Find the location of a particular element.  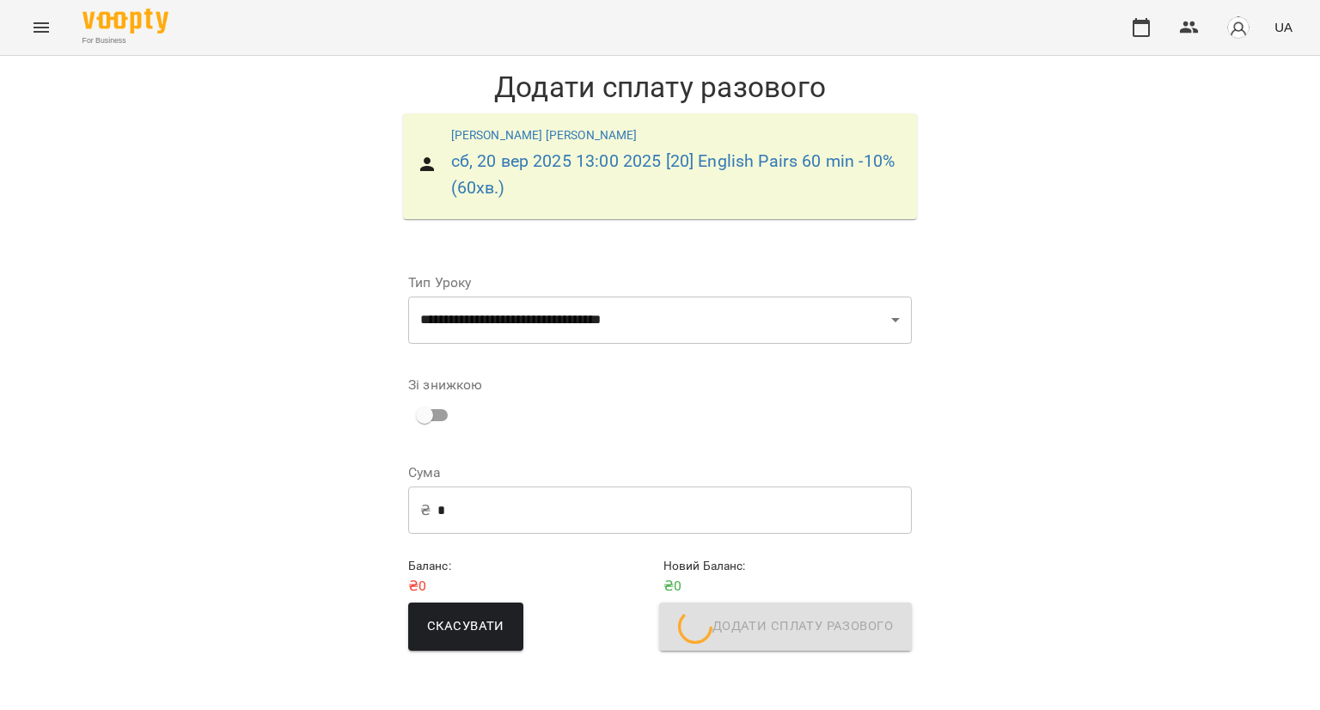

label: Сума is located at coordinates (660, 473).